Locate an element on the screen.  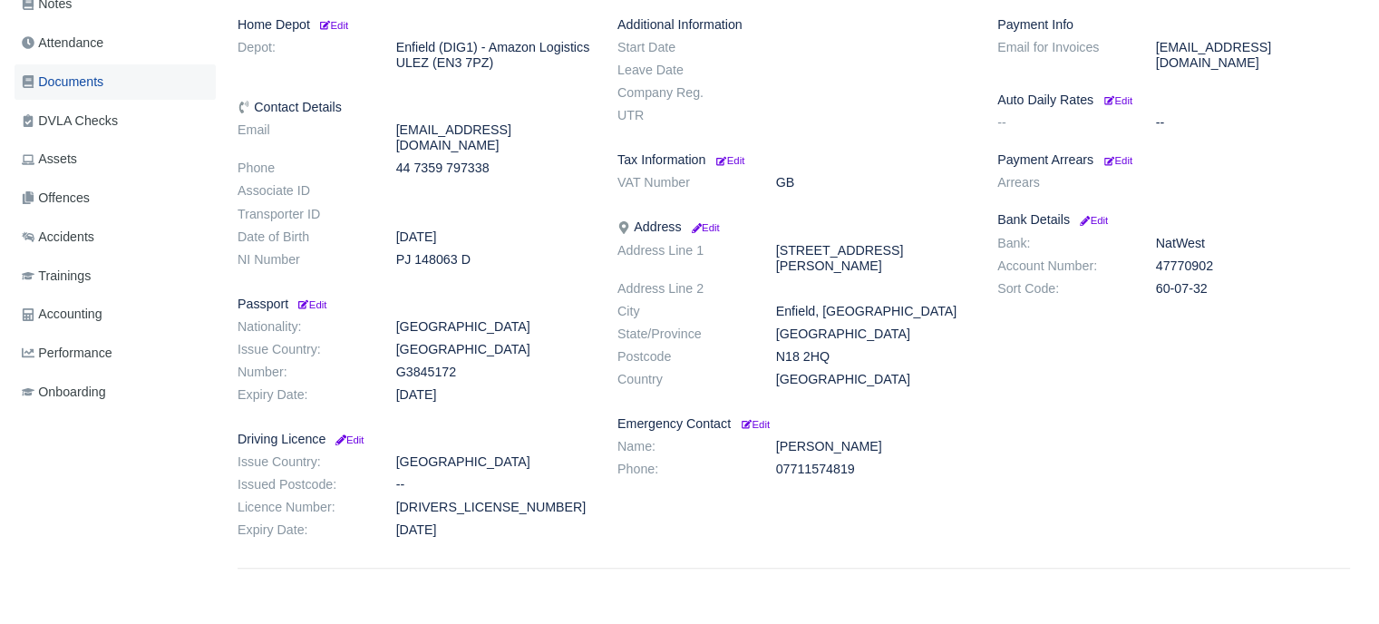
dt: Start Date is located at coordinates (683, 47).